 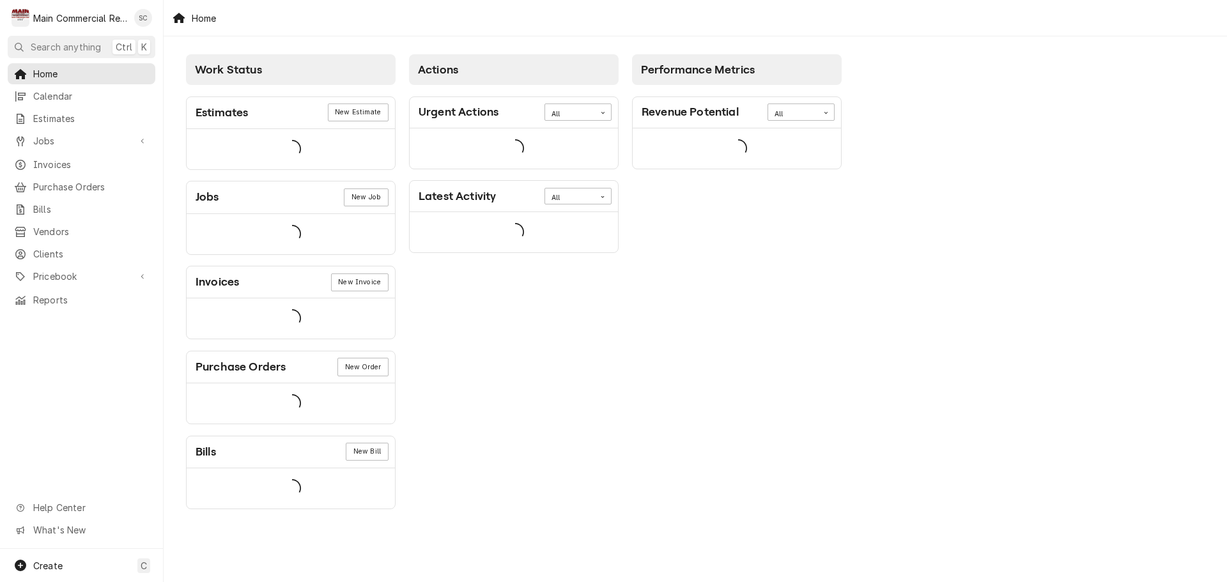 What do you see at coordinates (291, 217) in the screenshot?
I see `div: Card: Jobs` at bounding box center [291, 217].